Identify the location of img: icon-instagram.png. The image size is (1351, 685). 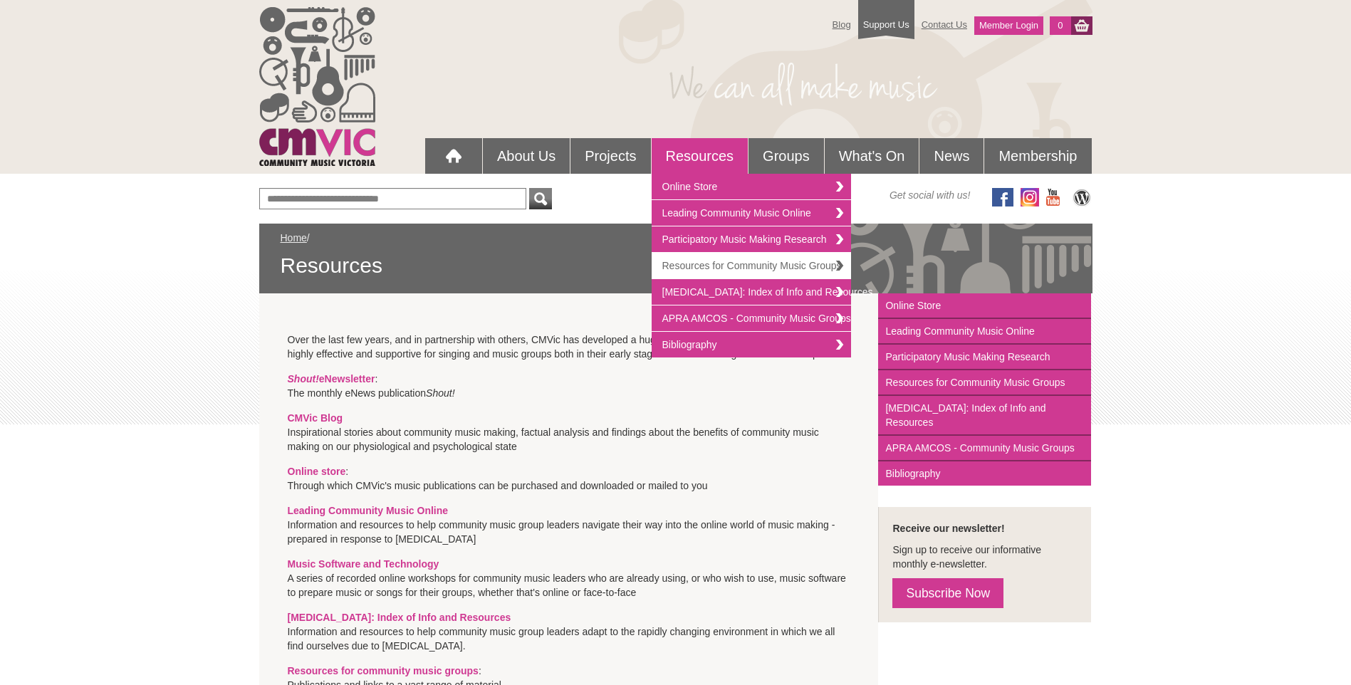
(1030, 197).